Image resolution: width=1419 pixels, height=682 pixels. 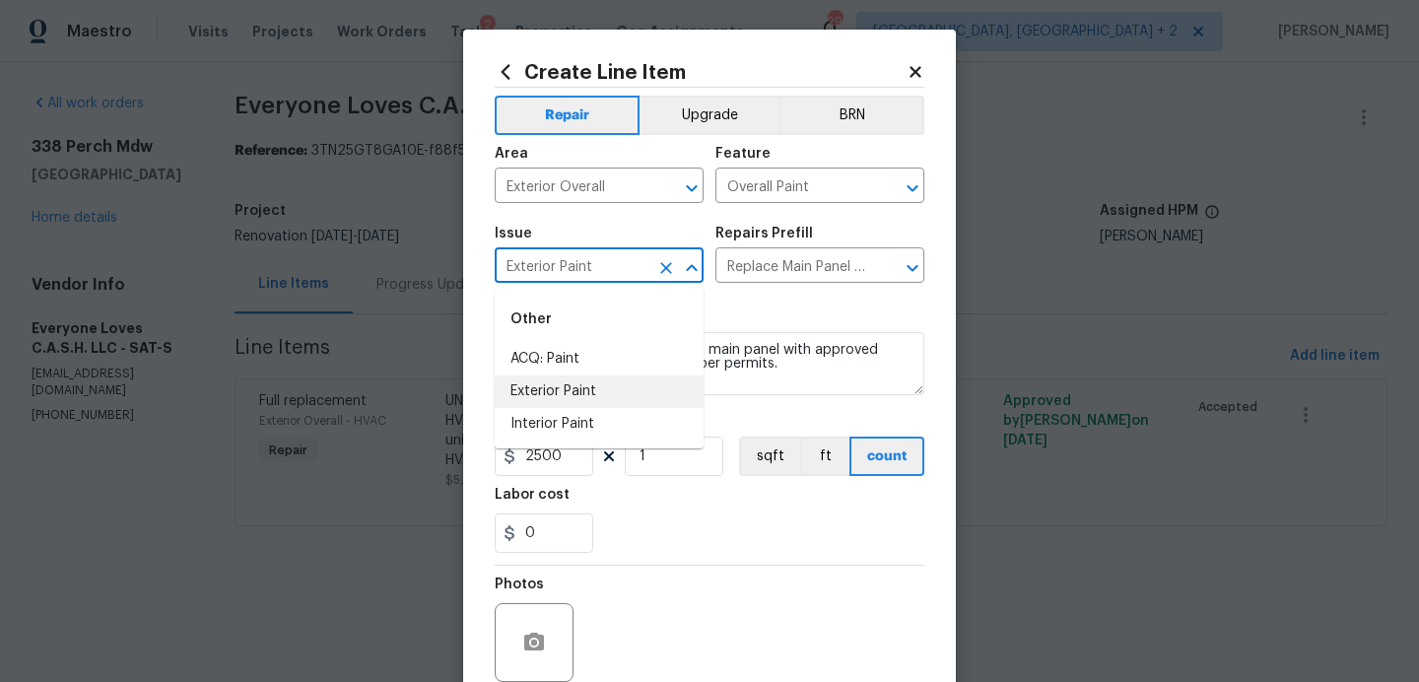 What do you see at coordinates (825, 456) in the screenshot?
I see `button: ft` at bounding box center [825, 456].